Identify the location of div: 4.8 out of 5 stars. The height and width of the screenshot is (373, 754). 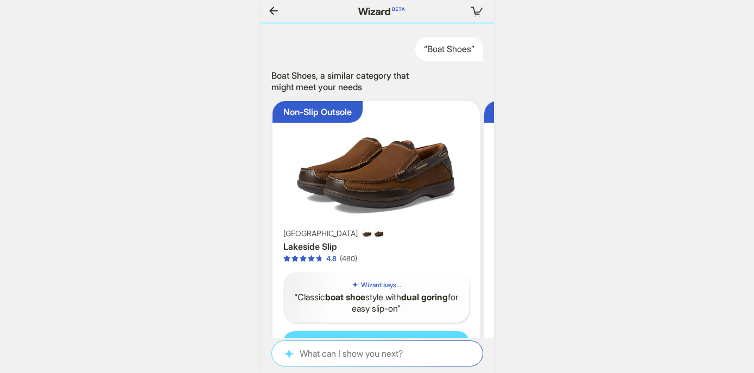
(310, 258).